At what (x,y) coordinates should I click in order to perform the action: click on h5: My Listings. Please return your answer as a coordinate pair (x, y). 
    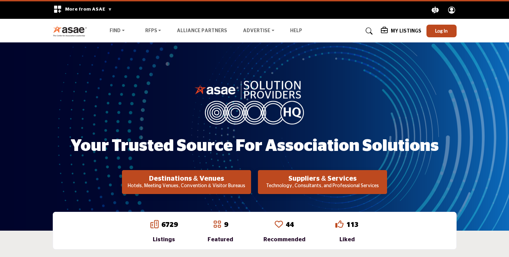
    Looking at the image, I should click on (406, 31).